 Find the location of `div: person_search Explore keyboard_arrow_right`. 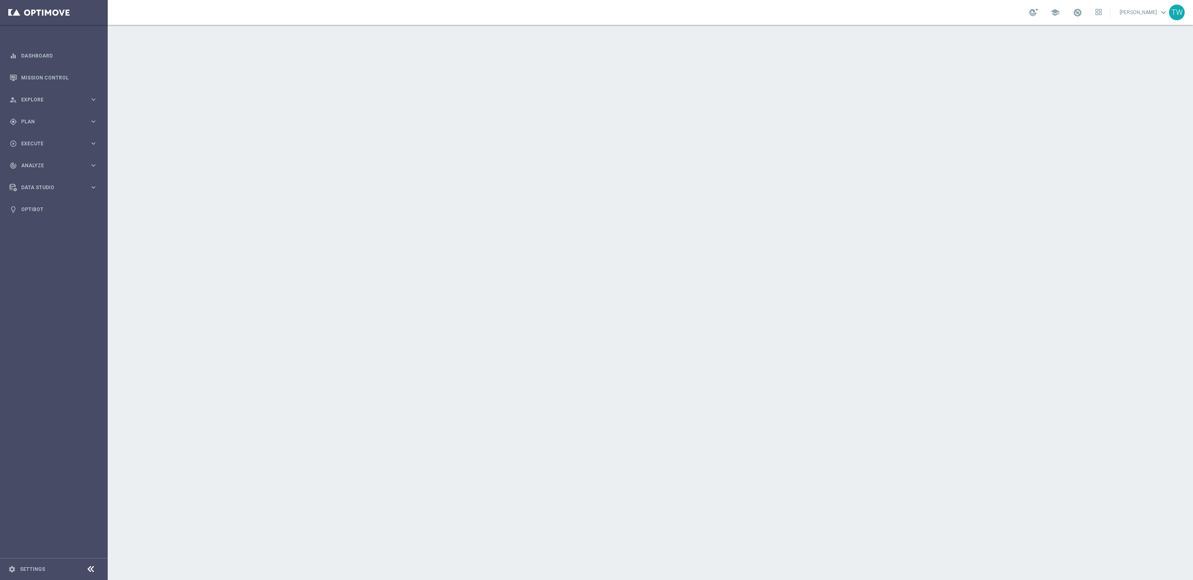

div: person_search Explore keyboard_arrow_right is located at coordinates (53, 100).